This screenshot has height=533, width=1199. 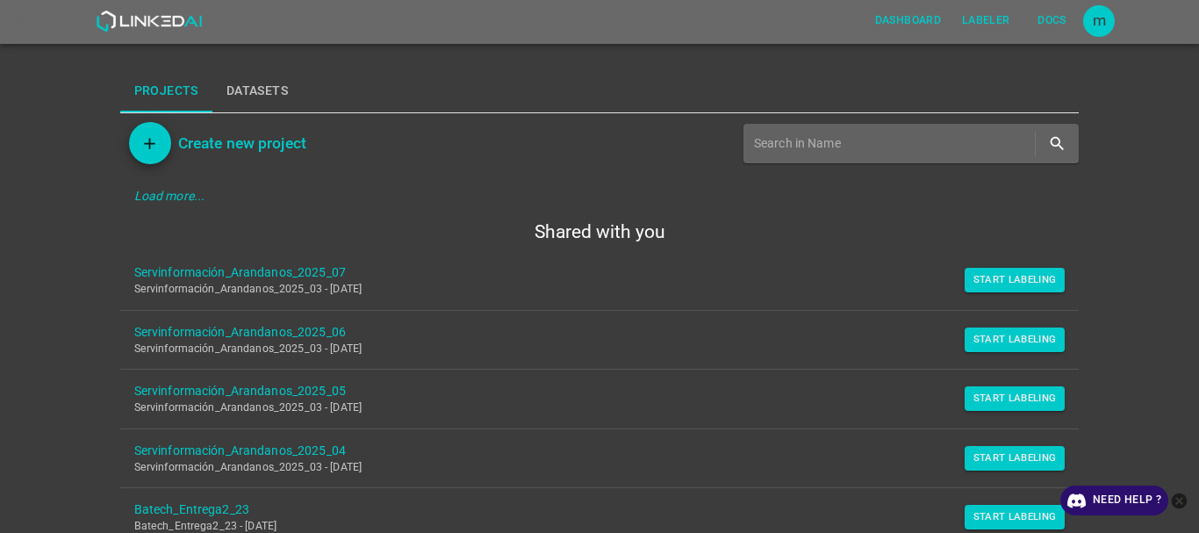 I want to click on div: Load more..., so click(x=600, y=196).